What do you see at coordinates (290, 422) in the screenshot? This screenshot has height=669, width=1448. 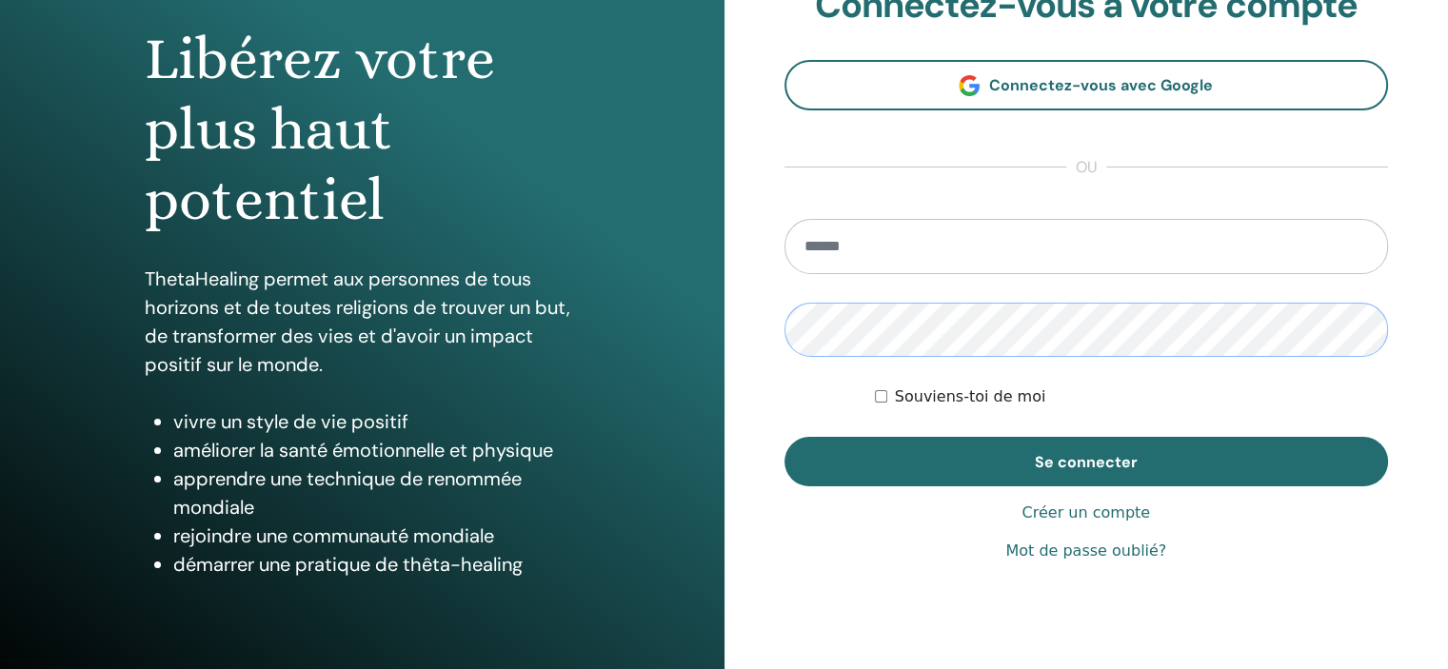 I see `font: vivre un style de vie positif` at bounding box center [290, 422].